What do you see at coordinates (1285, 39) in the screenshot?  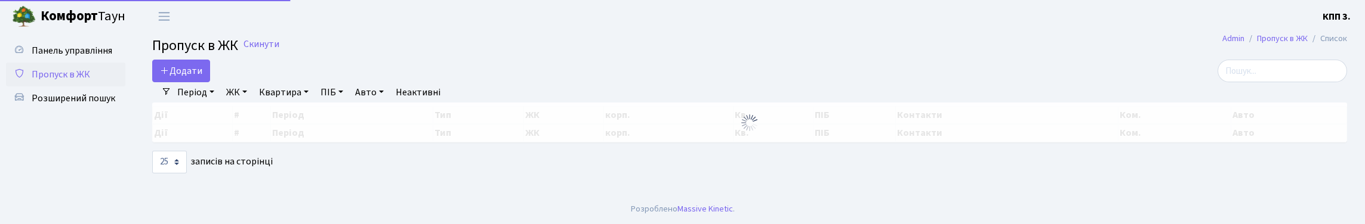 I see `nav: breadcrumb` at bounding box center [1285, 39].